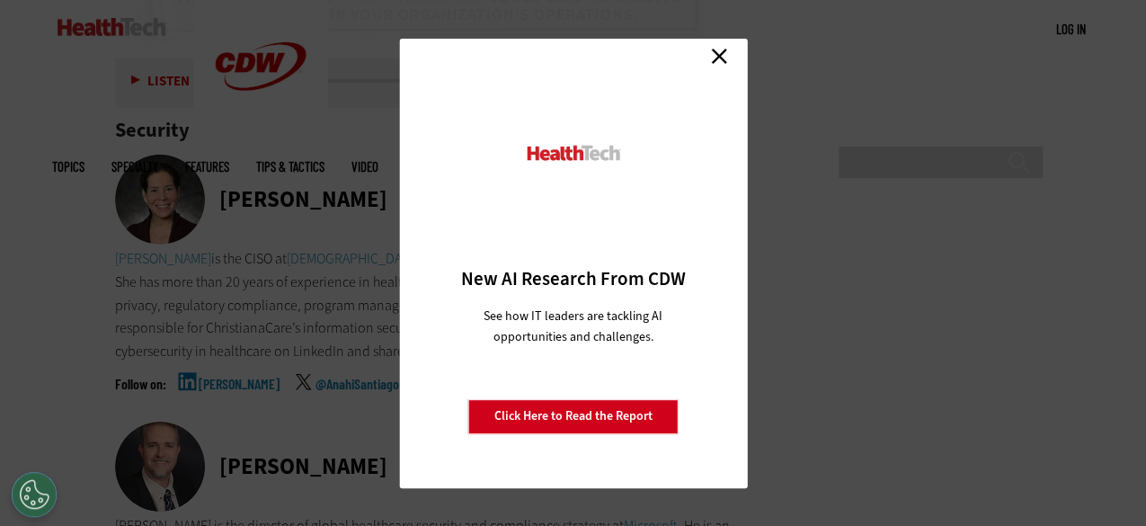  I want to click on img: HealthTech_0.png, so click(572, 153).